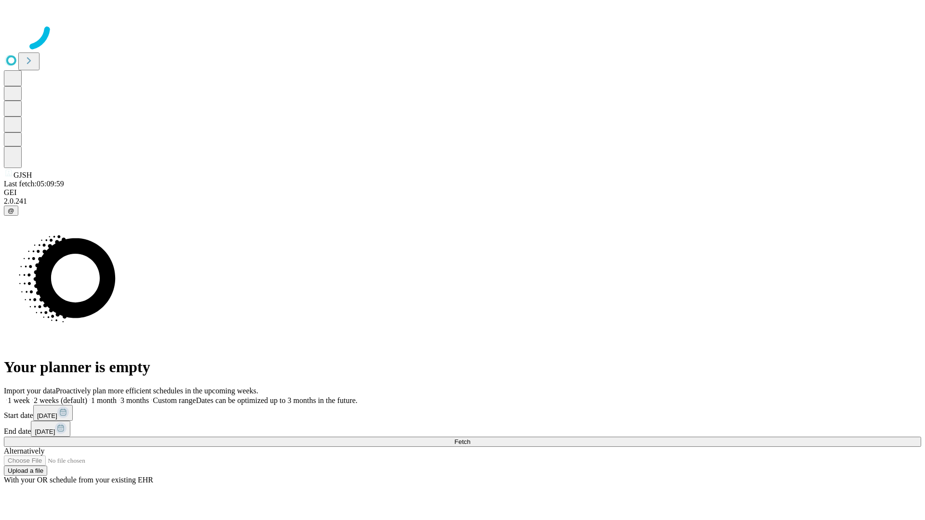 The height and width of the screenshot is (520, 925). I want to click on div: GEI, so click(462, 193).